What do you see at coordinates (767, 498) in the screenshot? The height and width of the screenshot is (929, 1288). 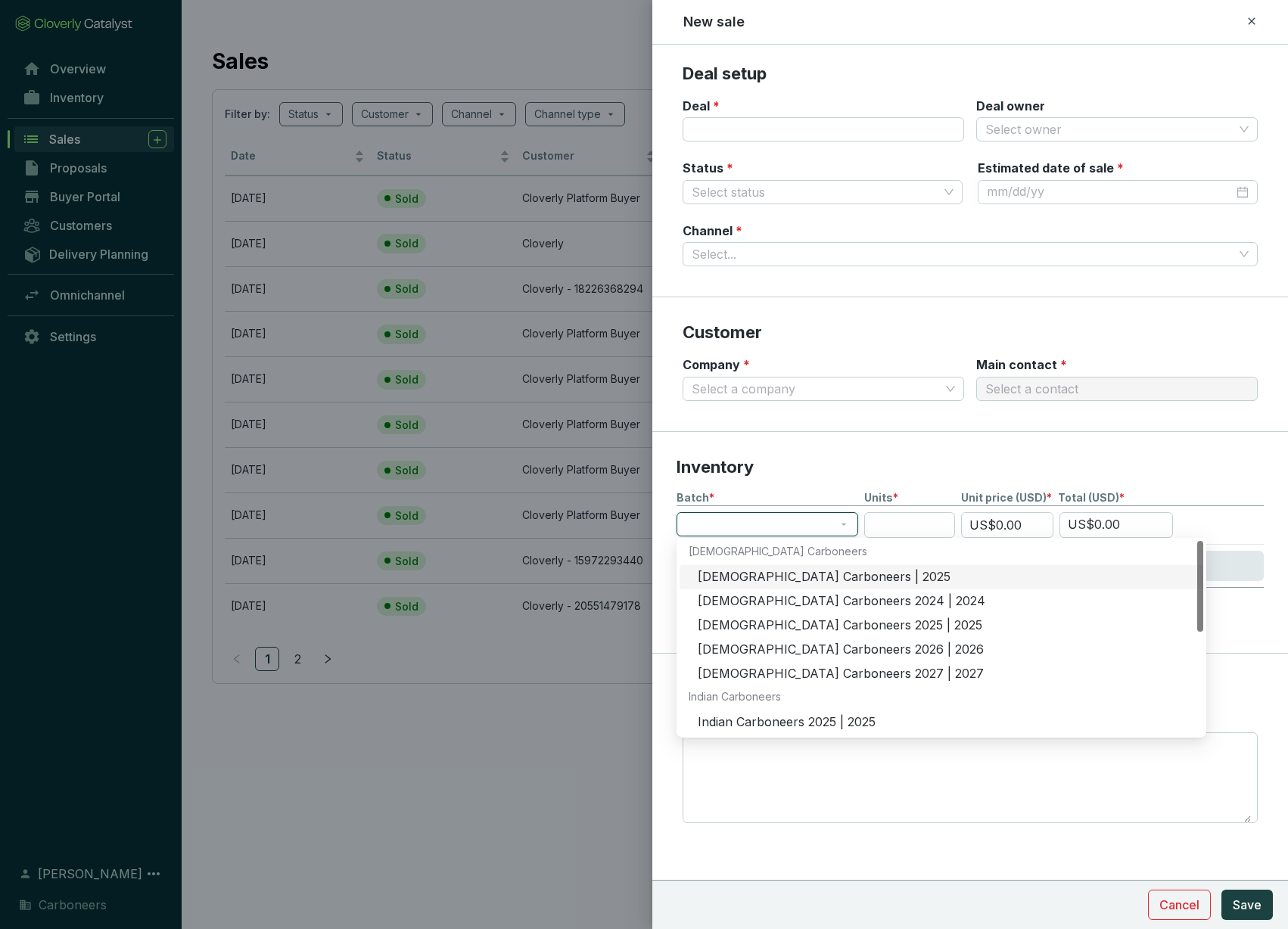 I see `p: Batch` at bounding box center [767, 498].